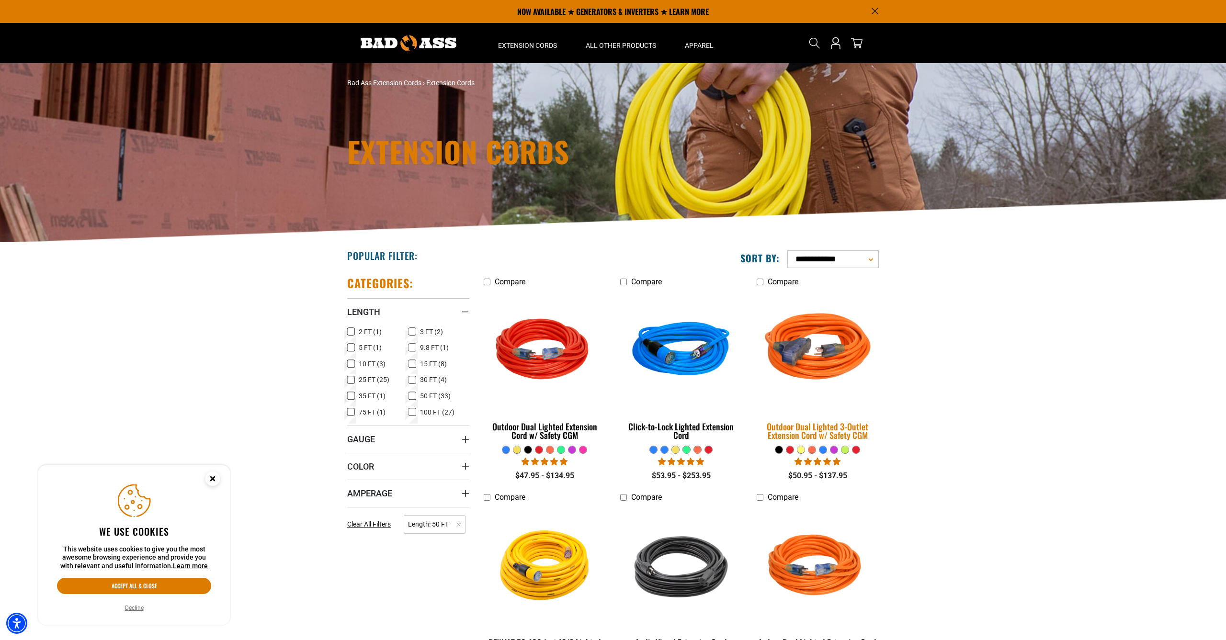  What do you see at coordinates (836, 43) in the screenshot?
I see `a: Open this option` at bounding box center [836, 43].